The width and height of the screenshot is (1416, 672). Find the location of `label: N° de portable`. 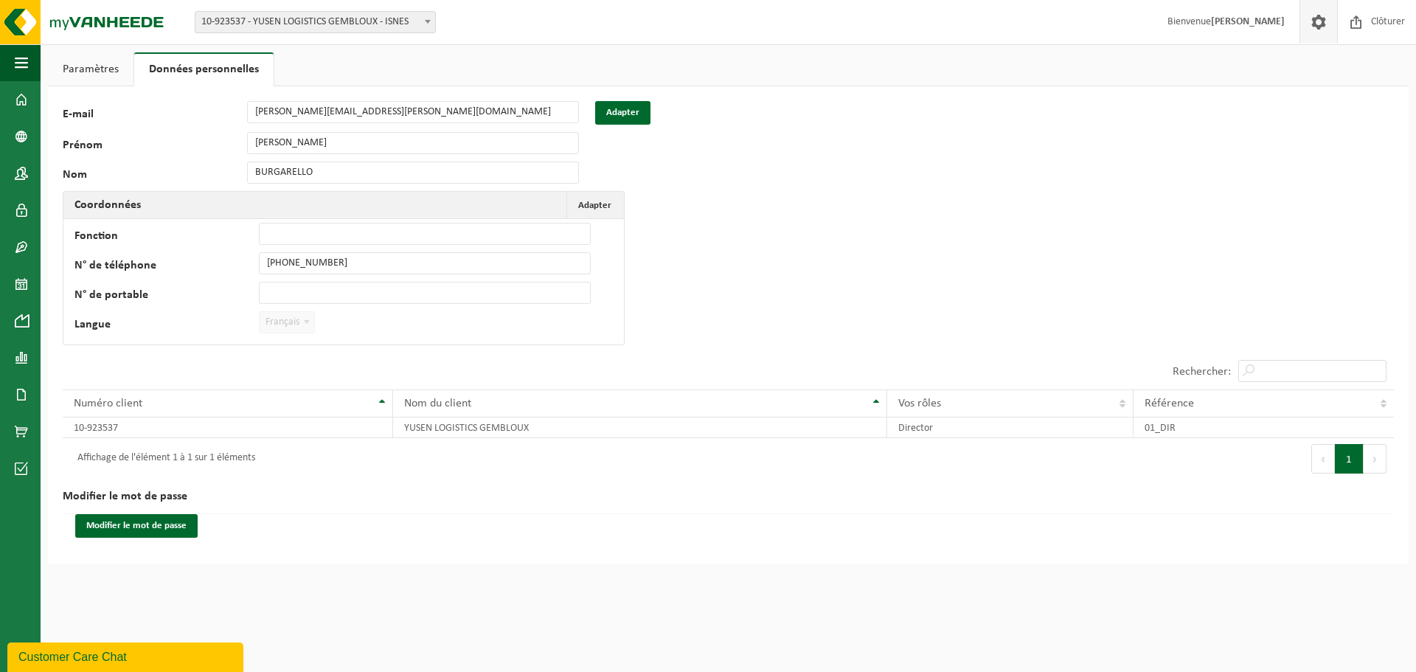

label: N° de portable is located at coordinates (167, 296).